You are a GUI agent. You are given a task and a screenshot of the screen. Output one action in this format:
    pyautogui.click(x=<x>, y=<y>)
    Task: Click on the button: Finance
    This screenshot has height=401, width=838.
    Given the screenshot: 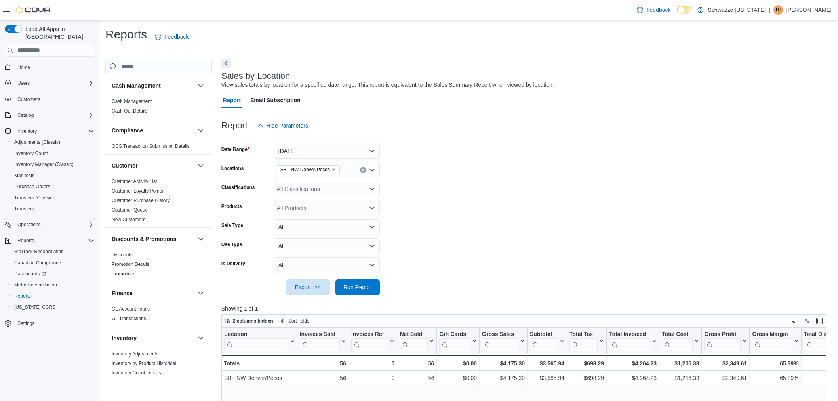 What is the action you would take?
    pyautogui.click(x=201, y=293)
    